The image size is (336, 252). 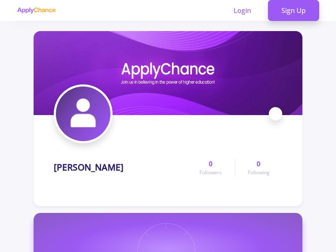 I want to click on span: Followers, so click(x=211, y=173).